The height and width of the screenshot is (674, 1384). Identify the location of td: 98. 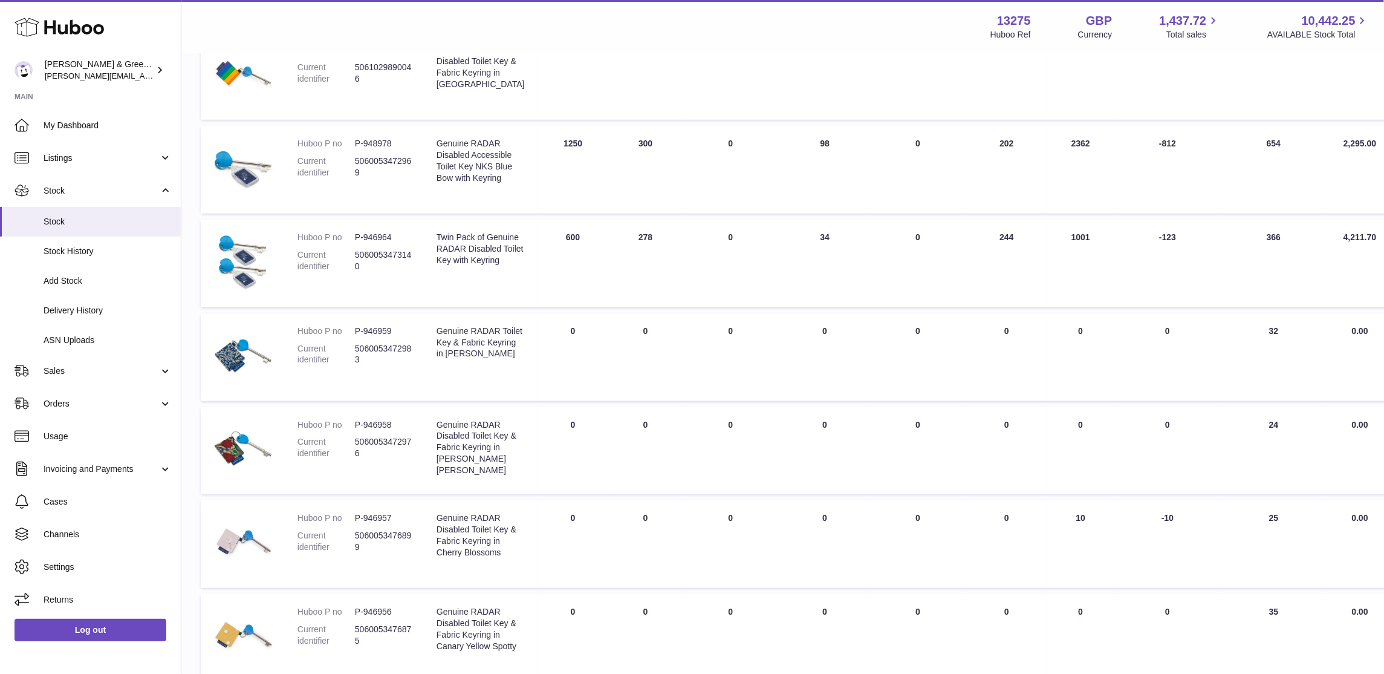
(825, 169).